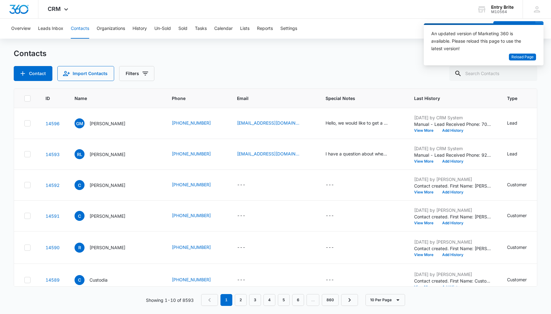 The width and height of the screenshot is (551, 314). What do you see at coordinates (183, 29) in the screenshot?
I see `button: Sold` at bounding box center [183, 29].